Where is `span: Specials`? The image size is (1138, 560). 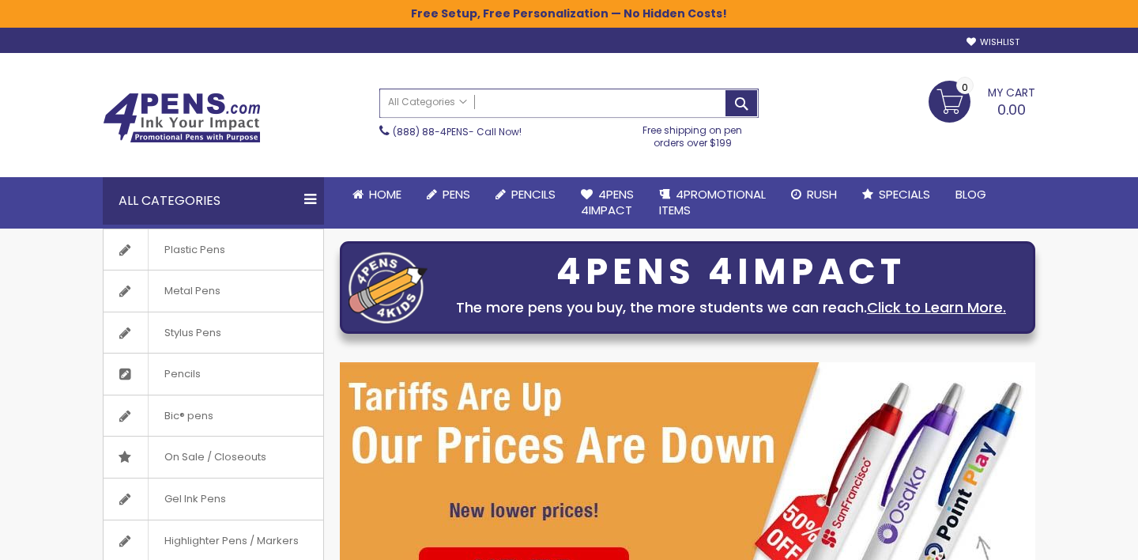
span: Specials is located at coordinates (904, 194).